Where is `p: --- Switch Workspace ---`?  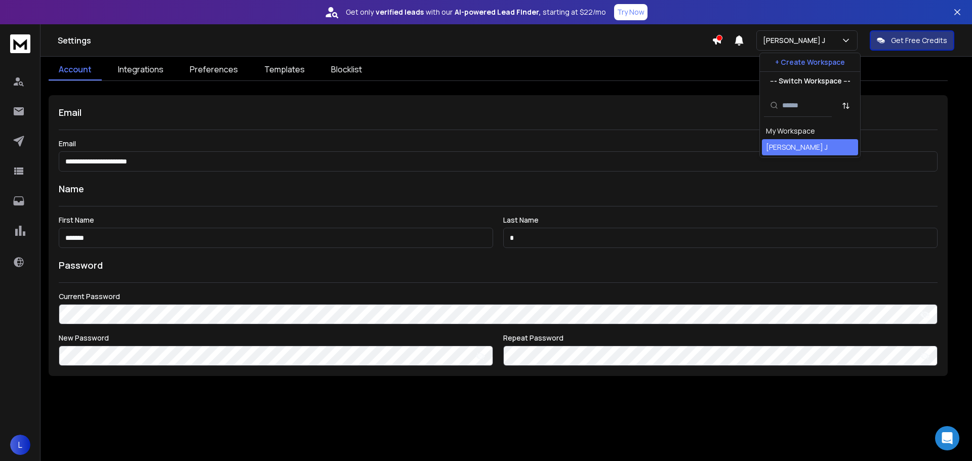 p: --- Switch Workspace --- is located at coordinates (810, 81).